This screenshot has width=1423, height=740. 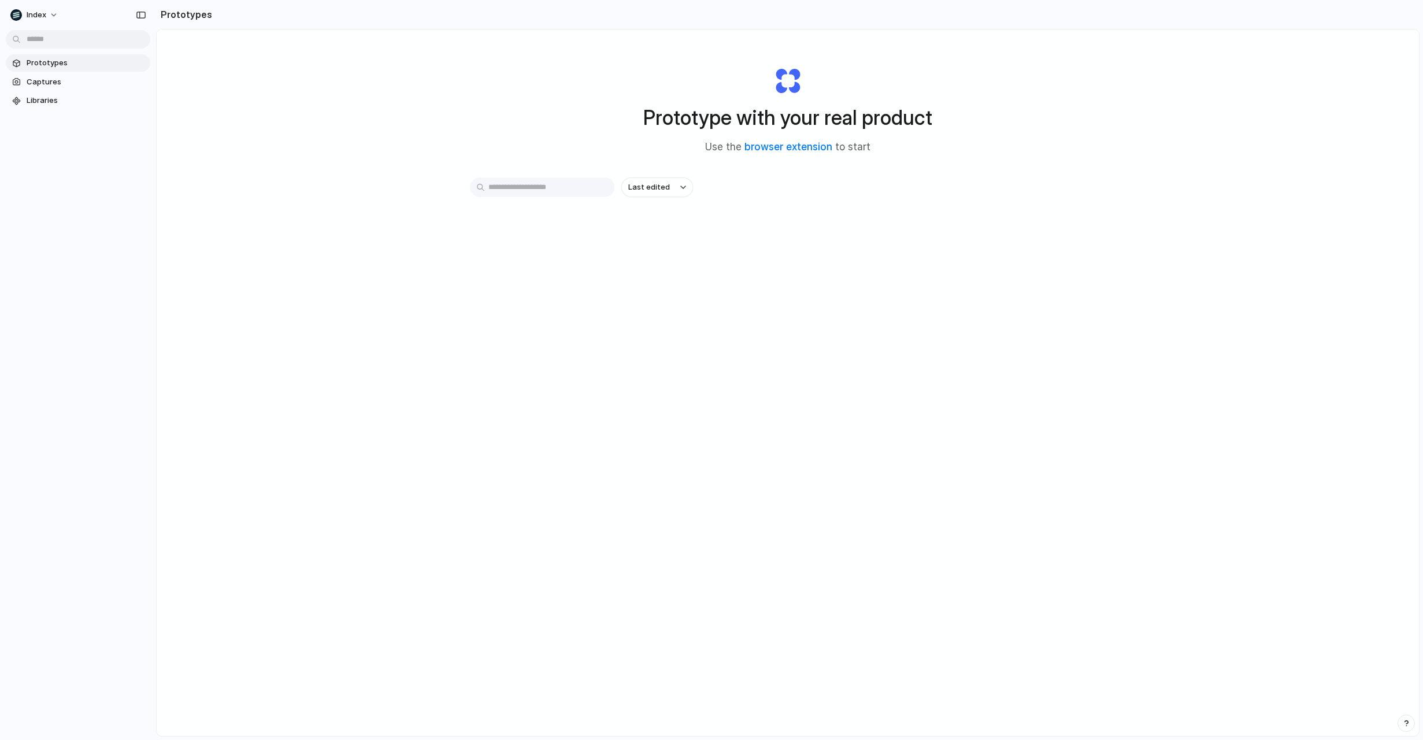 I want to click on span: Libraries, so click(x=86, y=101).